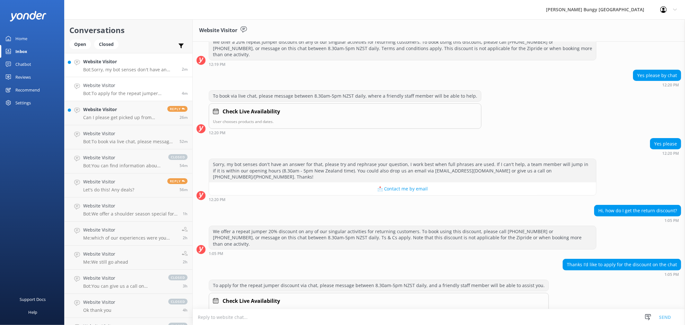 The width and height of the screenshot is (685, 325). Describe the element at coordinates (130, 93) in the screenshot. I see `p: Bot: To apply for the repeat jumper discount via chat, please message between 8.30am-5pm NZST dai...` at that location.